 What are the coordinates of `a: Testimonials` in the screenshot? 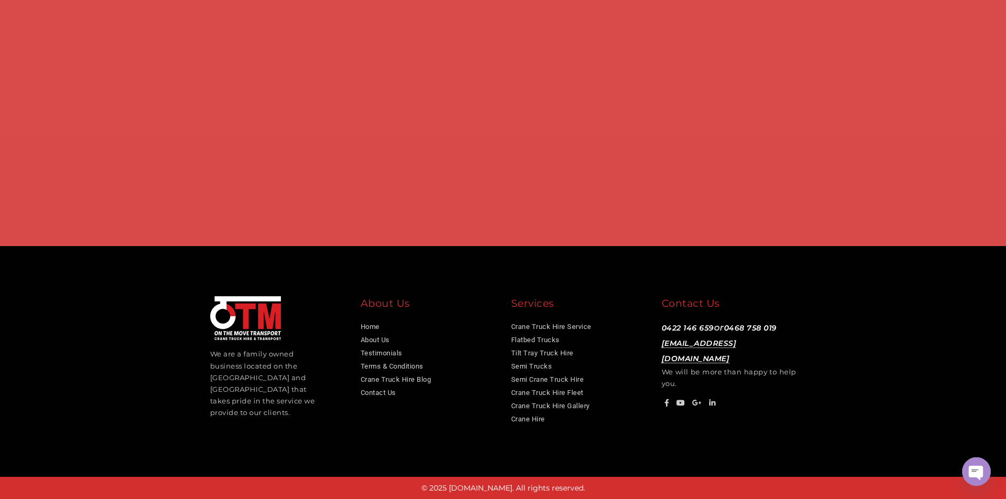 It's located at (381, 353).